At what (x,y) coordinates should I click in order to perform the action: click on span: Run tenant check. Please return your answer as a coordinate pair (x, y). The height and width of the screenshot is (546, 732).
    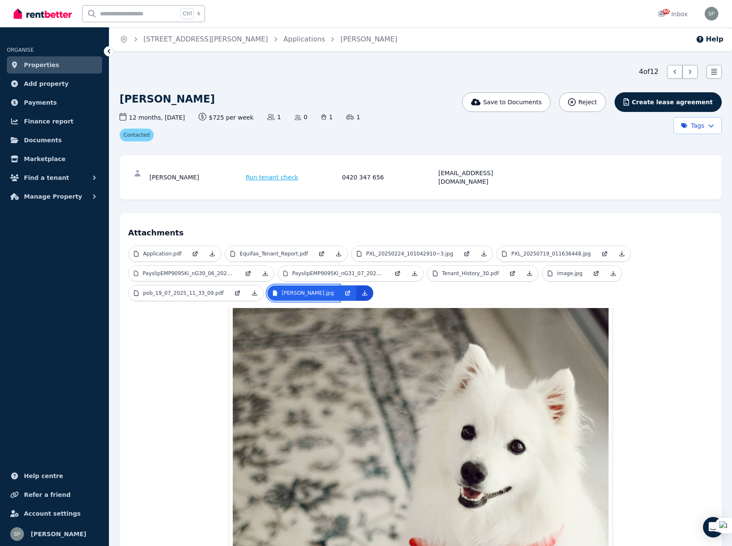
    Looking at the image, I should click on (272, 177).